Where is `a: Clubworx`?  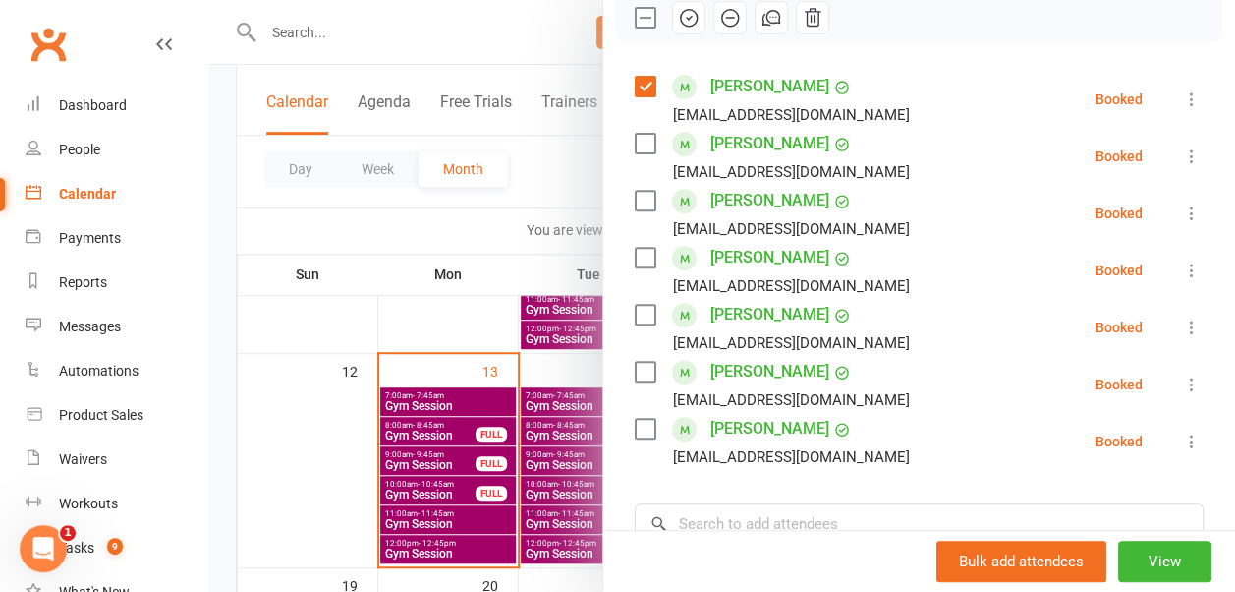
a: Clubworx is located at coordinates (48, 44).